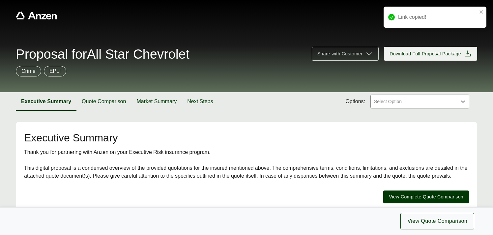  Describe the element at coordinates (438, 221) in the screenshot. I see `span: View Quote Comparison` at that location.